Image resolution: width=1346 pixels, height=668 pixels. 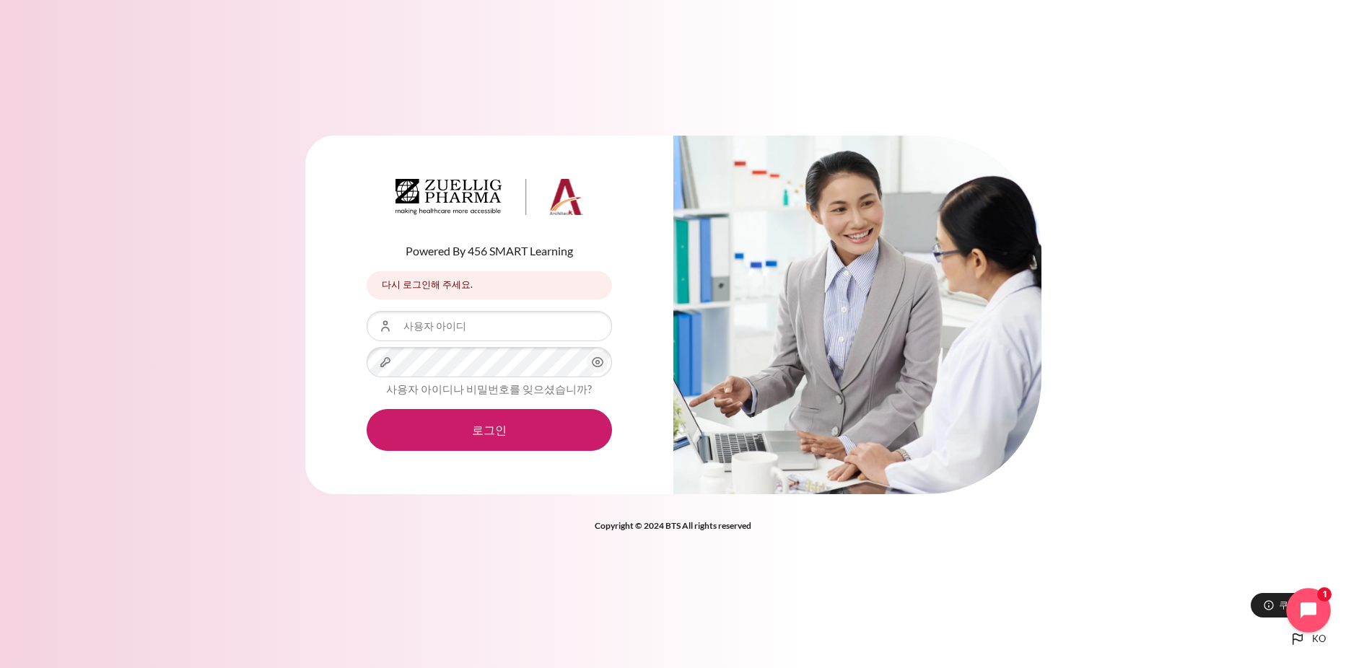 I want to click on span: 쿠키 공지, so click(x=1298, y=605).